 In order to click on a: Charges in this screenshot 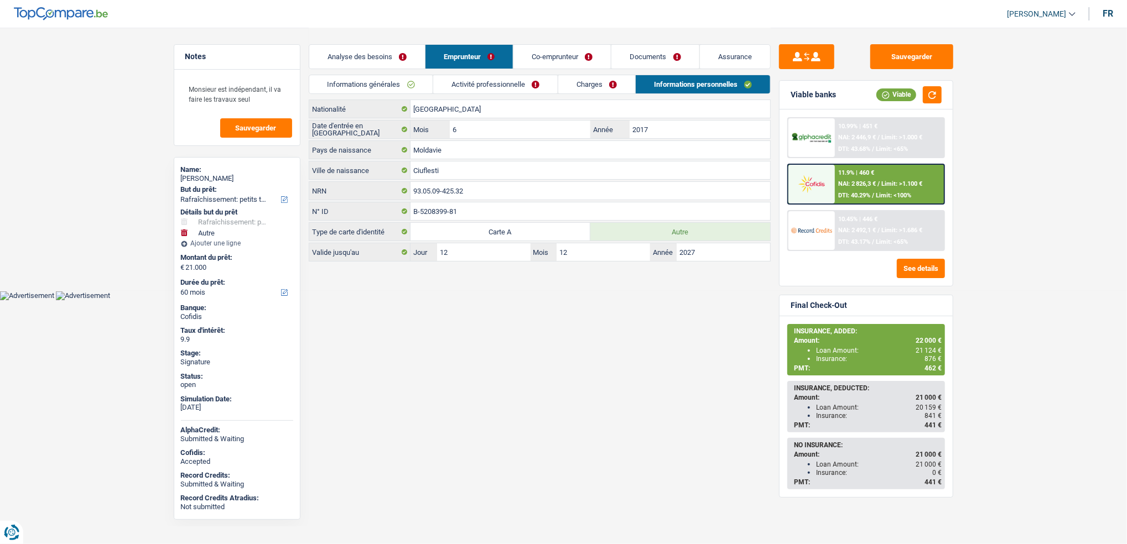, I will do `click(596, 84)`.